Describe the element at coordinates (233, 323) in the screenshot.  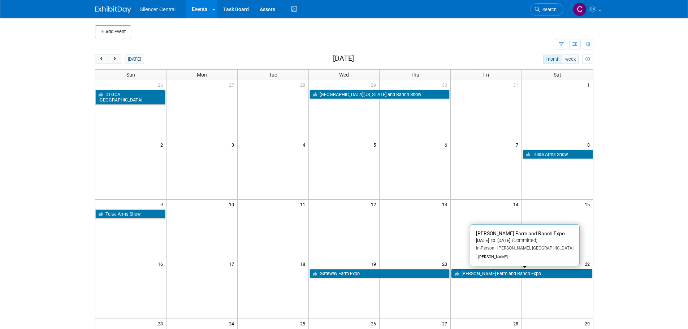
I see `span: 24` at that location.